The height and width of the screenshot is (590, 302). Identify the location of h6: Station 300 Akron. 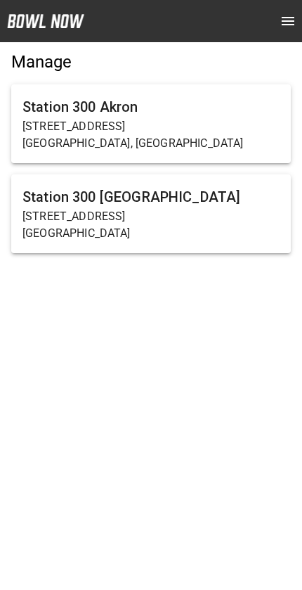
(151, 107).